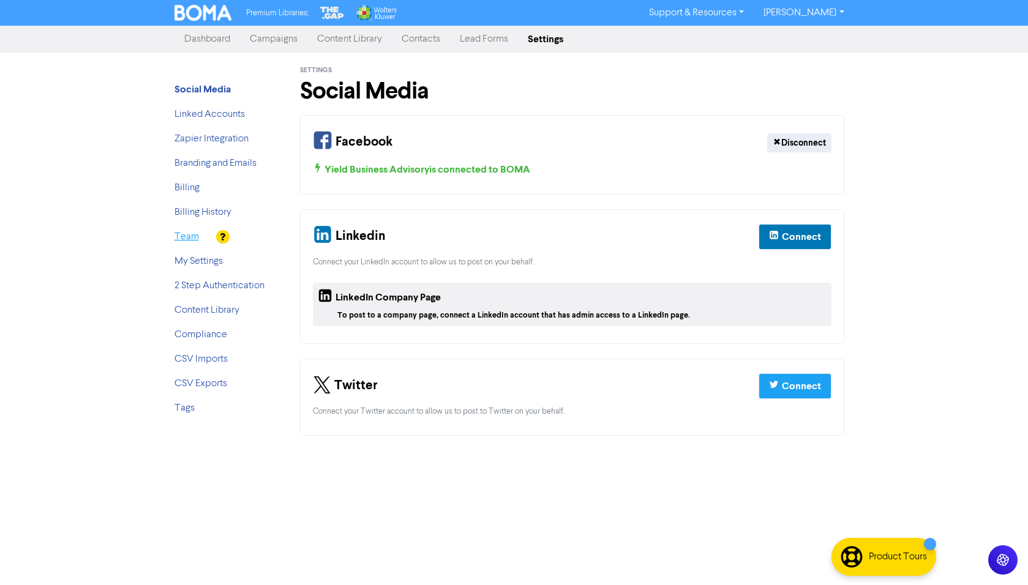  I want to click on div: Facebook, so click(353, 143).